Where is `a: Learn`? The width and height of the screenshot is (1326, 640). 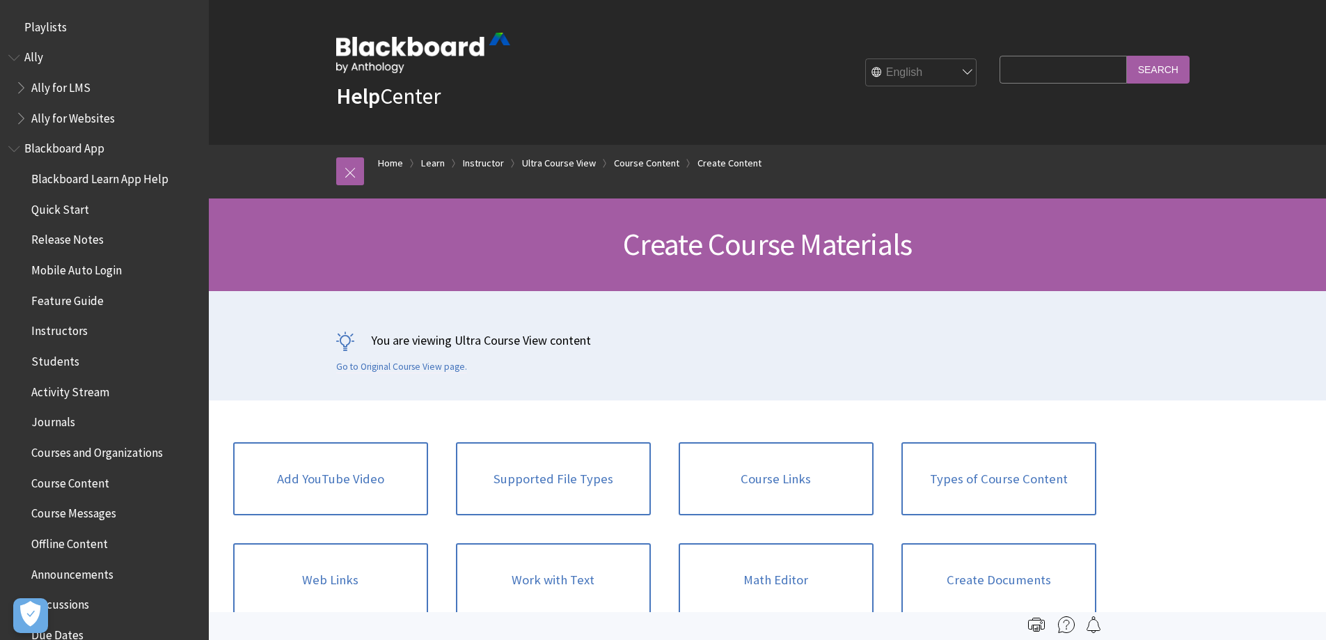 a: Learn is located at coordinates (433, 163).